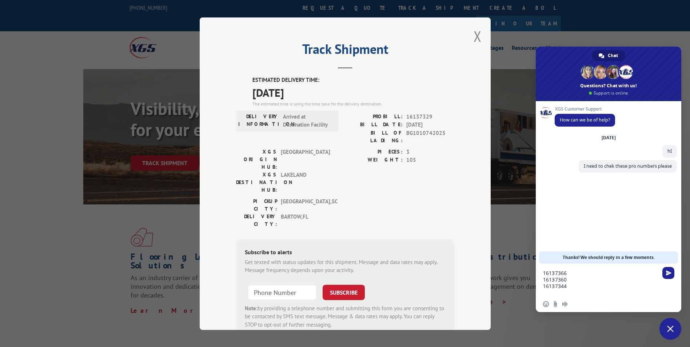  What do you see at coordinates (345, 316) in the screenshot?
I see `div: by providing a telephone number and submitting this form you are consenting to be contacted by SM...` at bounding box center [345, 316].